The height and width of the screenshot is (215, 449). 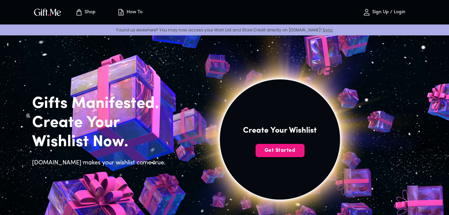 What do you see at coordinates (89, 12) in the screenshot?
I see `p: Shop` at bounding box center [89, 12].